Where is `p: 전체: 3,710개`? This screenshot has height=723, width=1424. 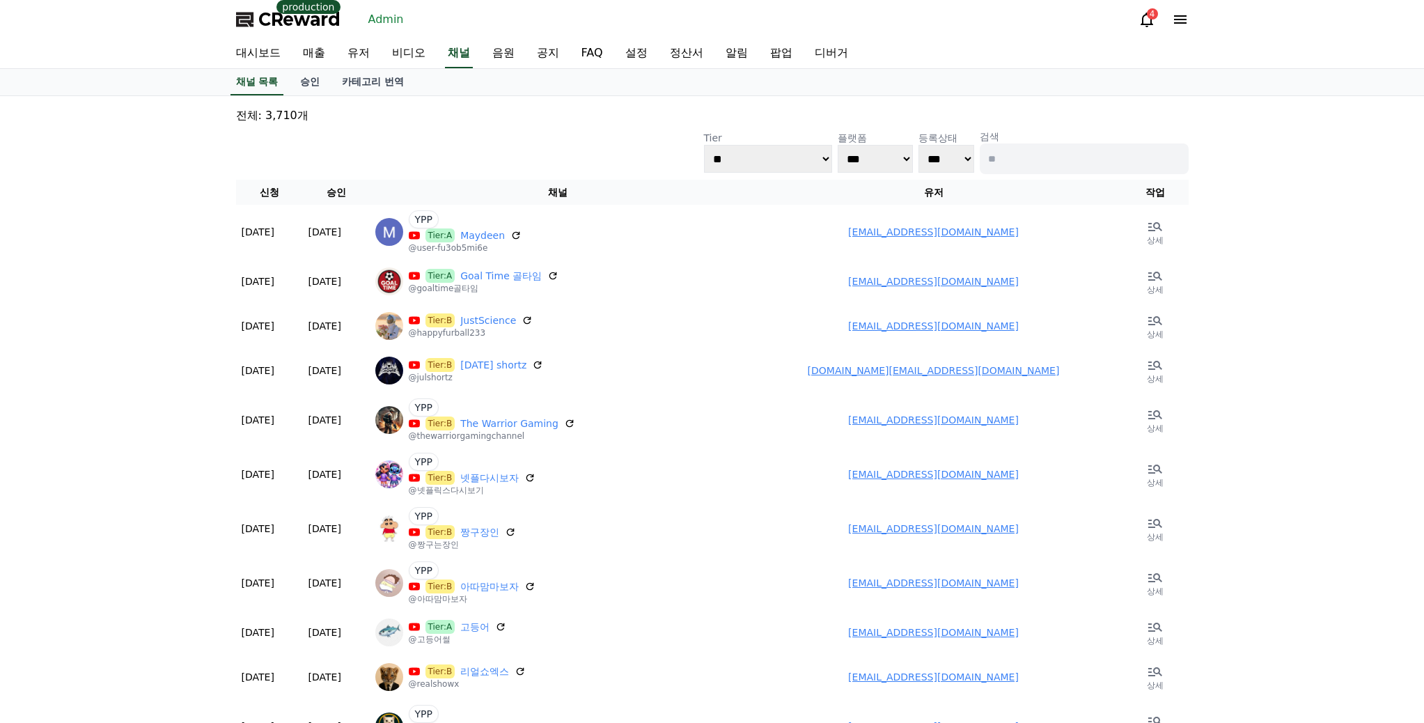
p: 전체: 3,710개 is located at coordinates (712, 116).